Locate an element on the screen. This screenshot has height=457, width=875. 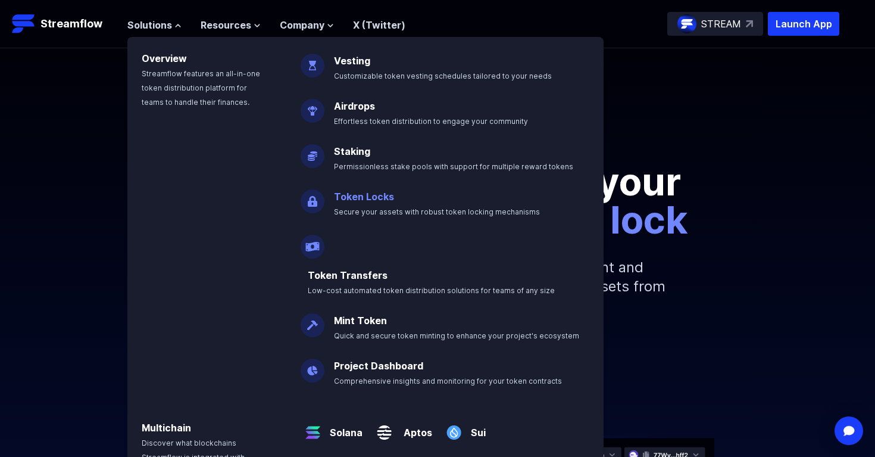
img: Project Dashboard is located at coordinates (313, 366).